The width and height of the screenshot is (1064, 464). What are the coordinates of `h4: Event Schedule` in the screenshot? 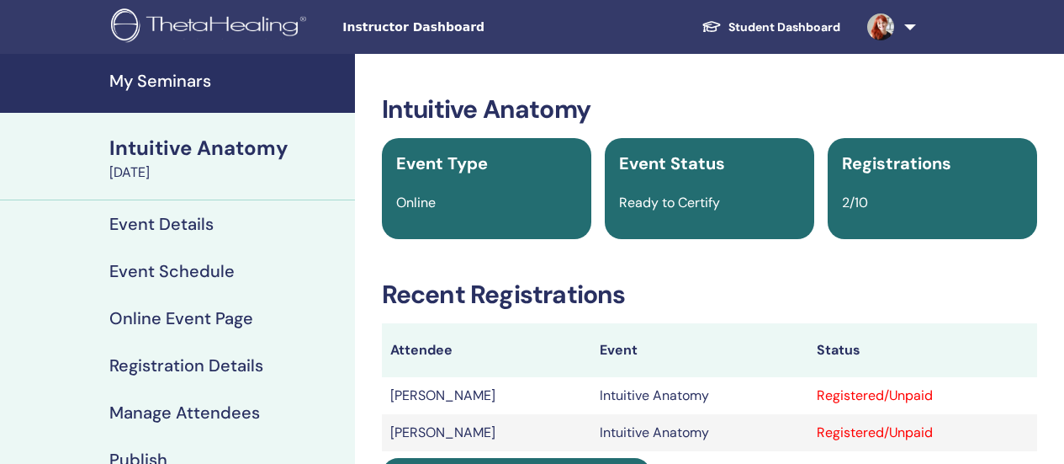 It's located at (172, 271).